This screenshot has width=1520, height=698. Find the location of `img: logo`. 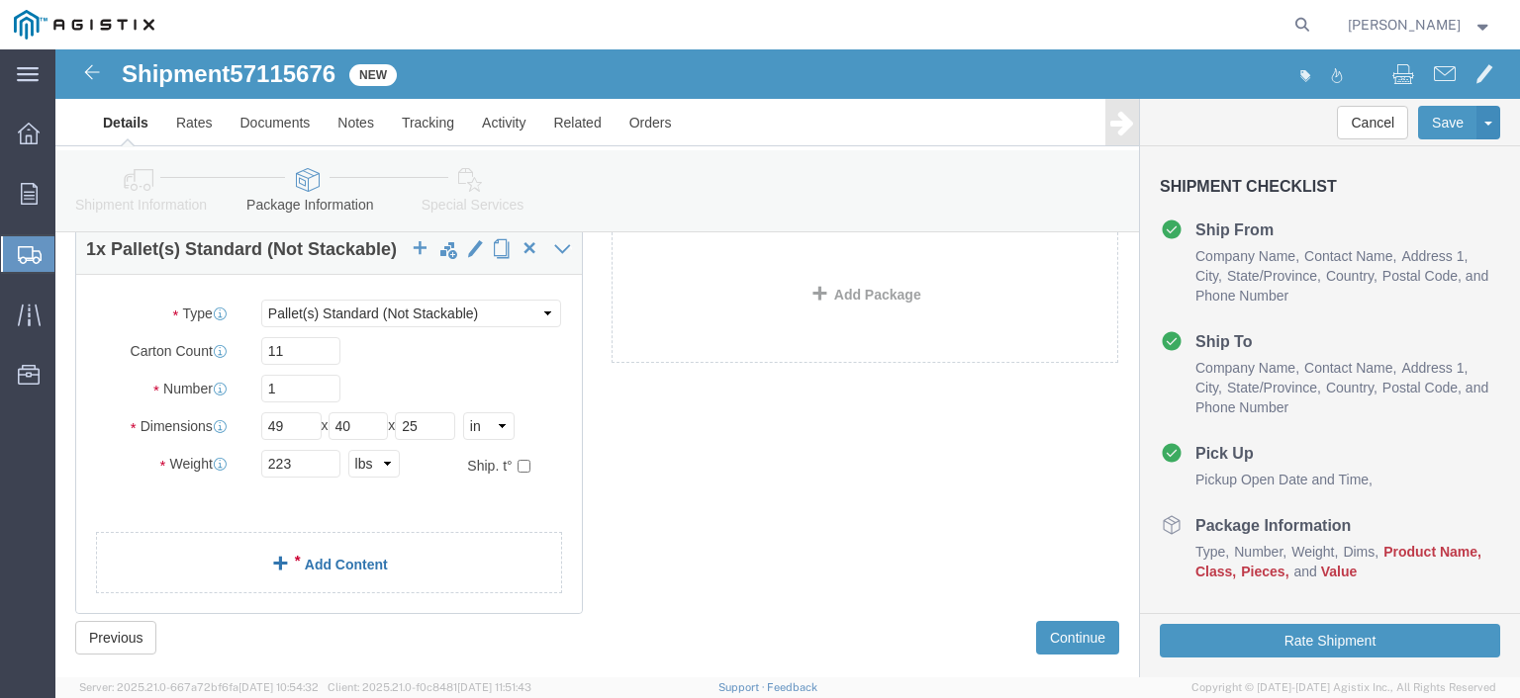

img: logo is located at coordinates (84, 25).